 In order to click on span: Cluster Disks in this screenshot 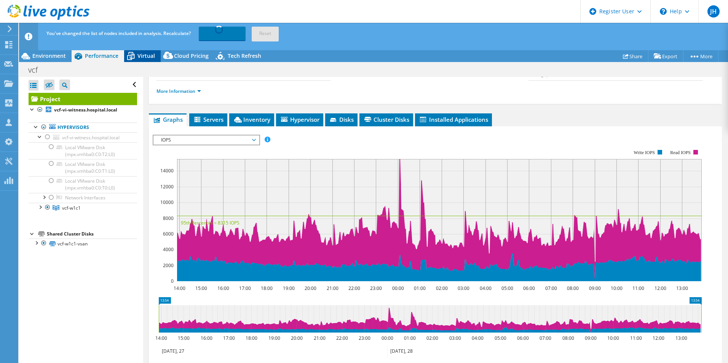, I will do `click(386, 120)`.